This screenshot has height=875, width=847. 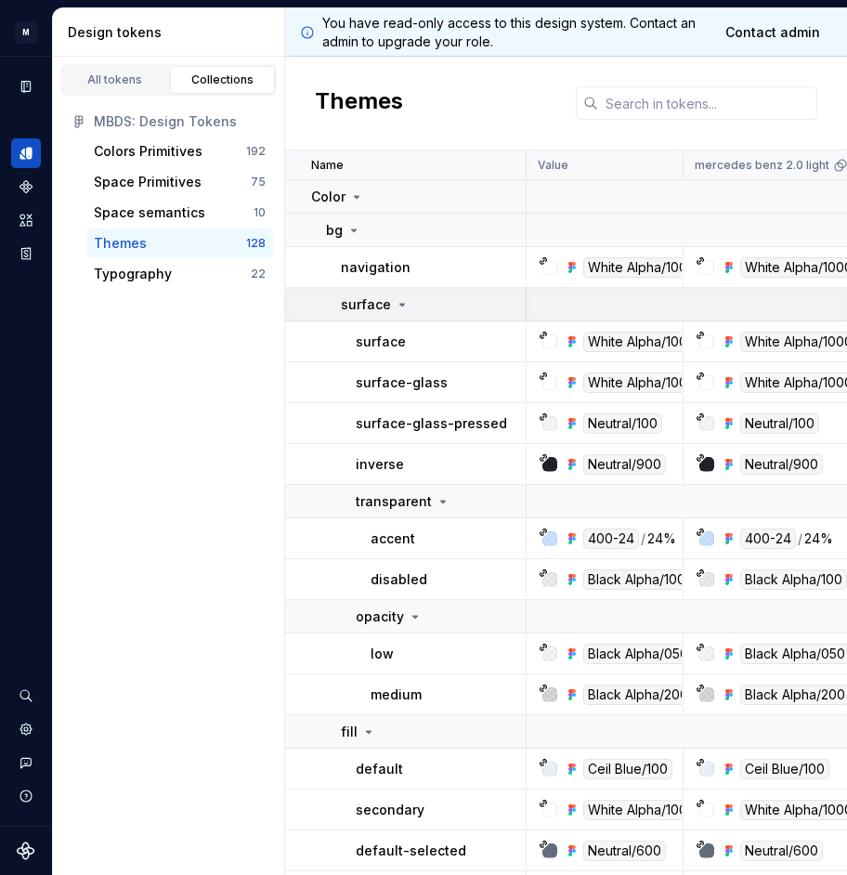 What do you see at coordinates (150, 213) in the screenshot?
I see `div: Space semantics` at bounding box center [150, 213].